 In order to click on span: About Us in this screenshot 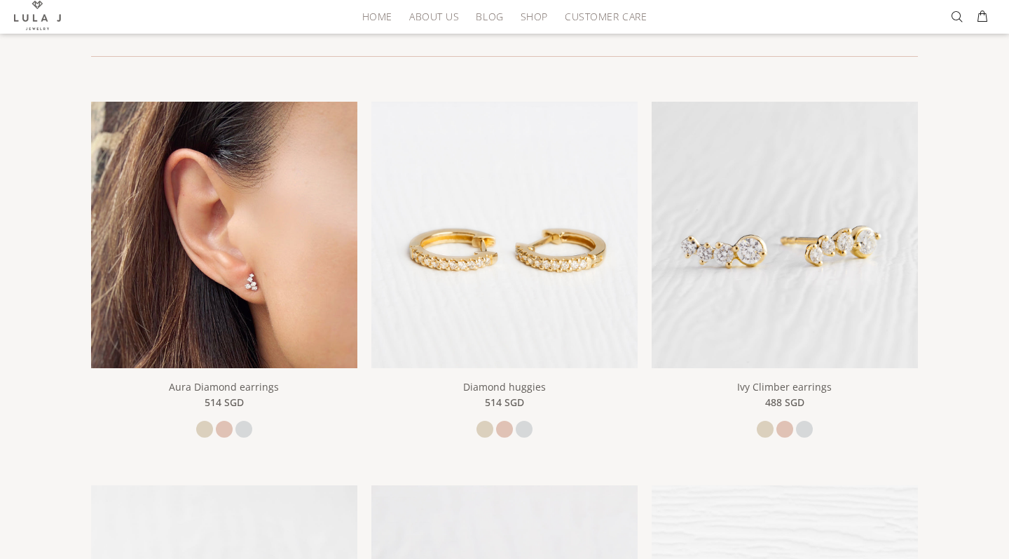, I will do `click(434, 16)`.